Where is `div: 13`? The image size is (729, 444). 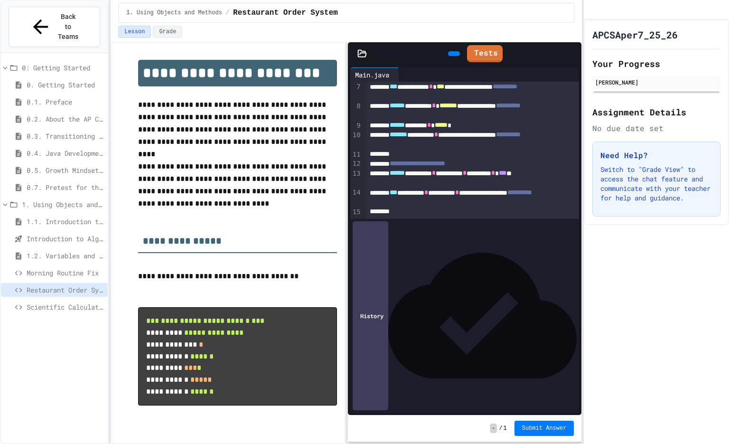 div: 13 is located at coordinates (356, 178).